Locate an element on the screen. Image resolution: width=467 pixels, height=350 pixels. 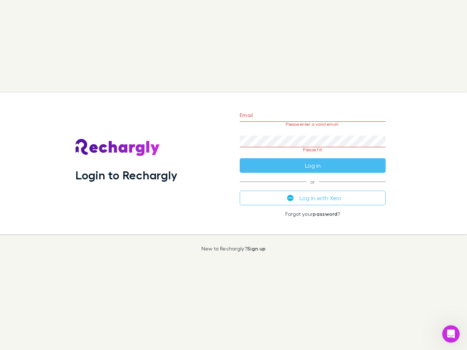
p: Forgot your ? is located at coordinates (312, 214).